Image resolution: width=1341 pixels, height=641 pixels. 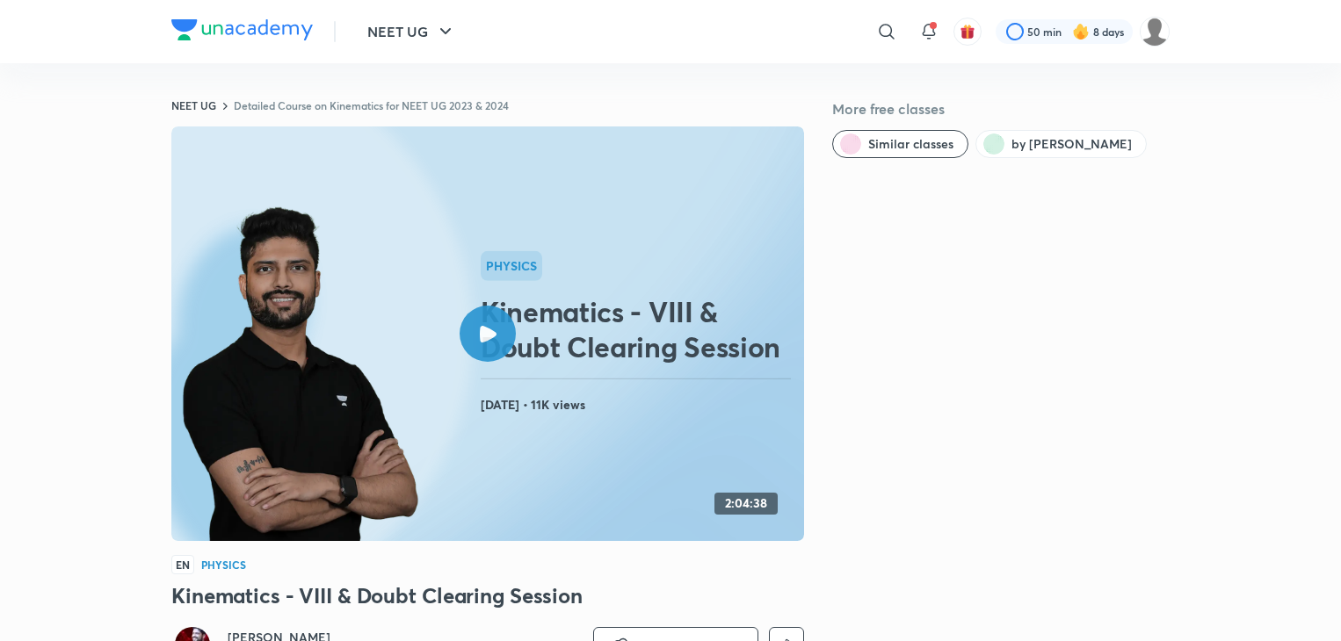 What do you see at coordinates (411, 32) in the screenshot?
I see `button: NEET UG` at bounding box center [411, 32].